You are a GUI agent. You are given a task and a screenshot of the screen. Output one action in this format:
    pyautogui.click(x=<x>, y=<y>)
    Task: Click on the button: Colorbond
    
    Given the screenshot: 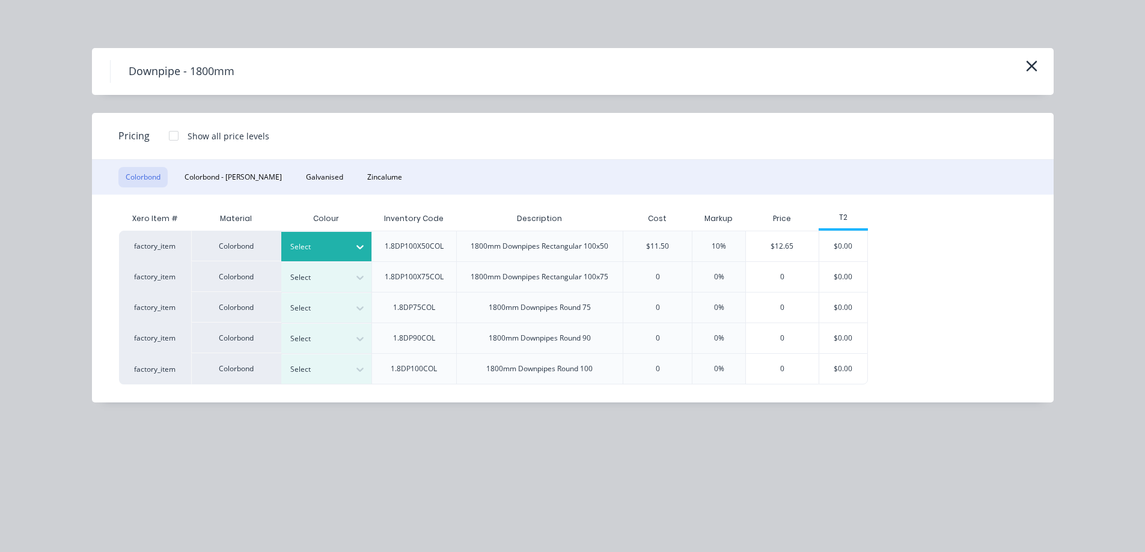 What is the action you would take?
    pyautogui.click(x=143, y=177)
    